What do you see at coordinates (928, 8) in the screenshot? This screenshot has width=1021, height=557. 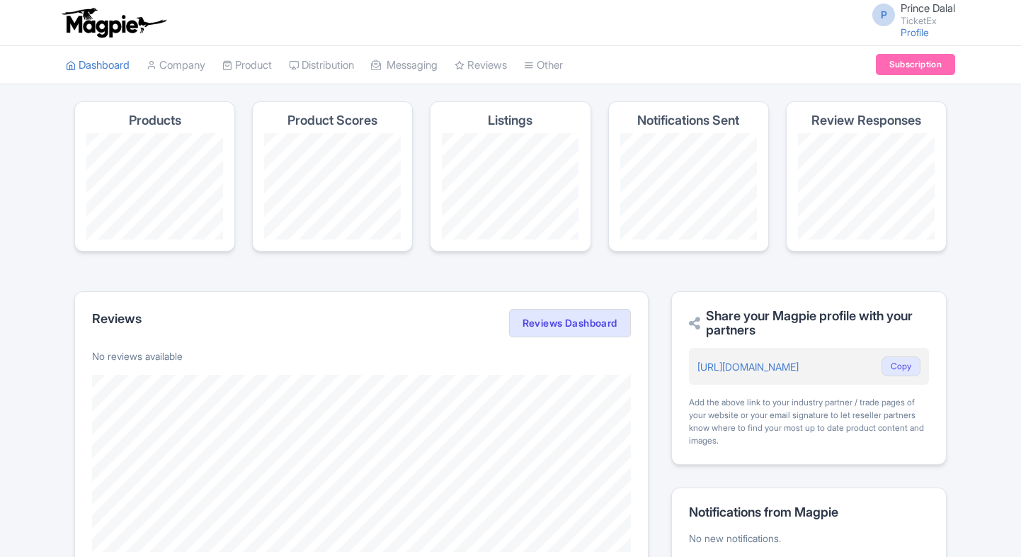 I see `span: Prince Dalal` at bounding box center [928, 8].